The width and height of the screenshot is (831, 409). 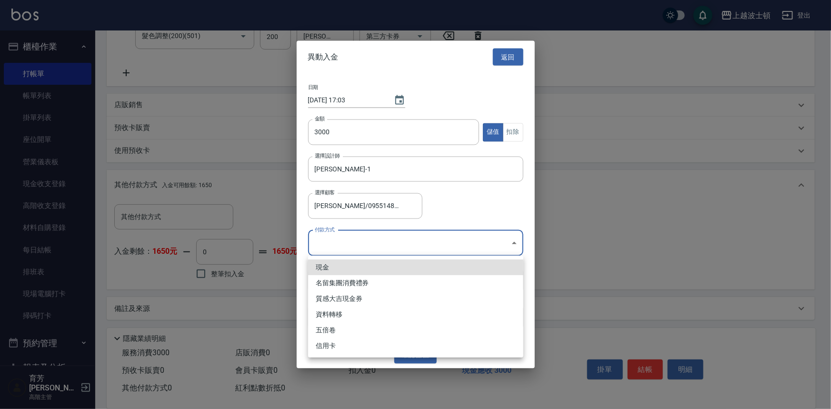 What do you see at coordinates (416, 299) in the screenshot?
I see `li: 質感大吉現金券` at bounding box center [416, 299].